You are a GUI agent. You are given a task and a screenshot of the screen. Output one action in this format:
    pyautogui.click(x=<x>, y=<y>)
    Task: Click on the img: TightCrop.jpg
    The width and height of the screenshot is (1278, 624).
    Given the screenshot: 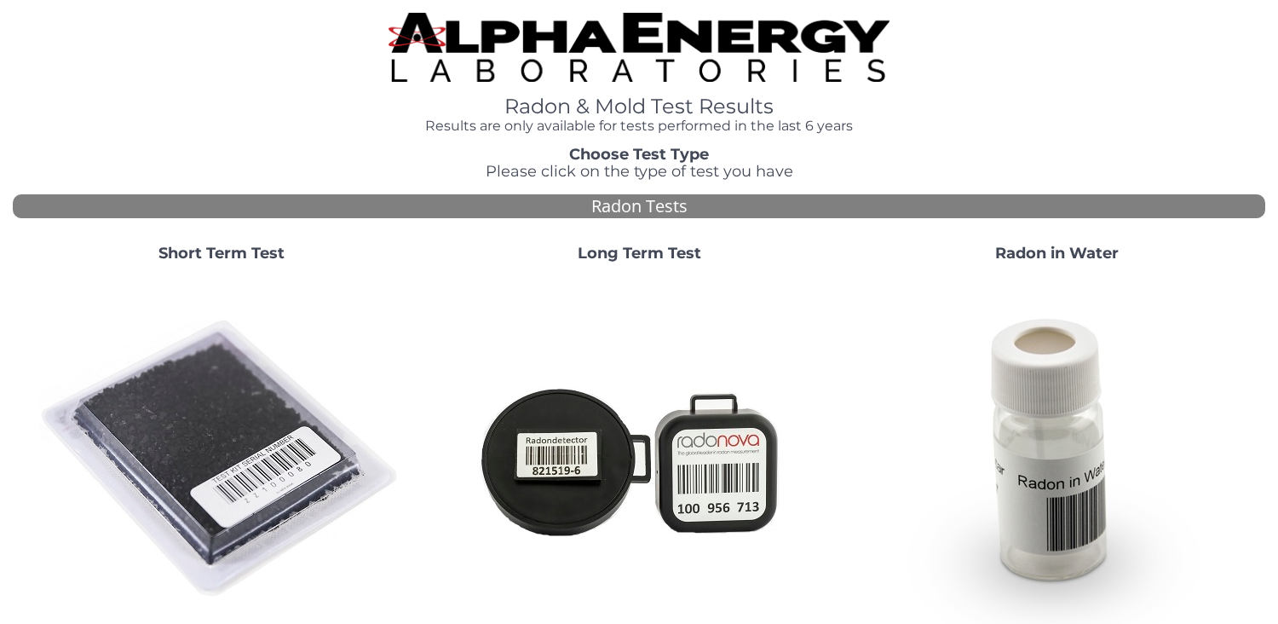 What is the action you would take?
    pyautogui.click(x=639, y=47)
    